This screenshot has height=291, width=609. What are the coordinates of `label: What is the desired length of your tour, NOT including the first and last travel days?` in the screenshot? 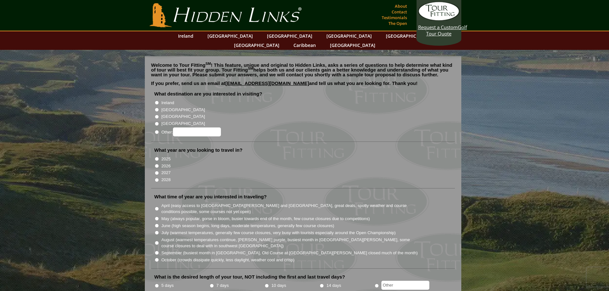 It's located at (250, 277).